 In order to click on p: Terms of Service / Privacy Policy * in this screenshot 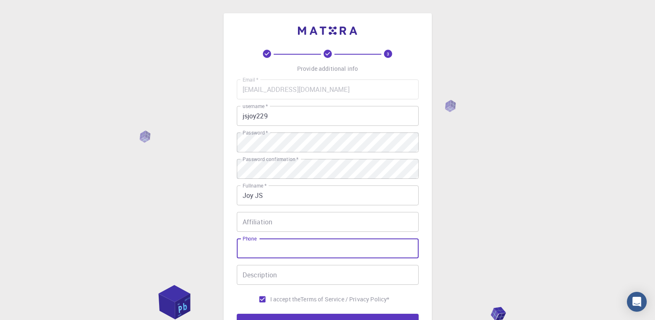, I will do `click(345, 299)`.